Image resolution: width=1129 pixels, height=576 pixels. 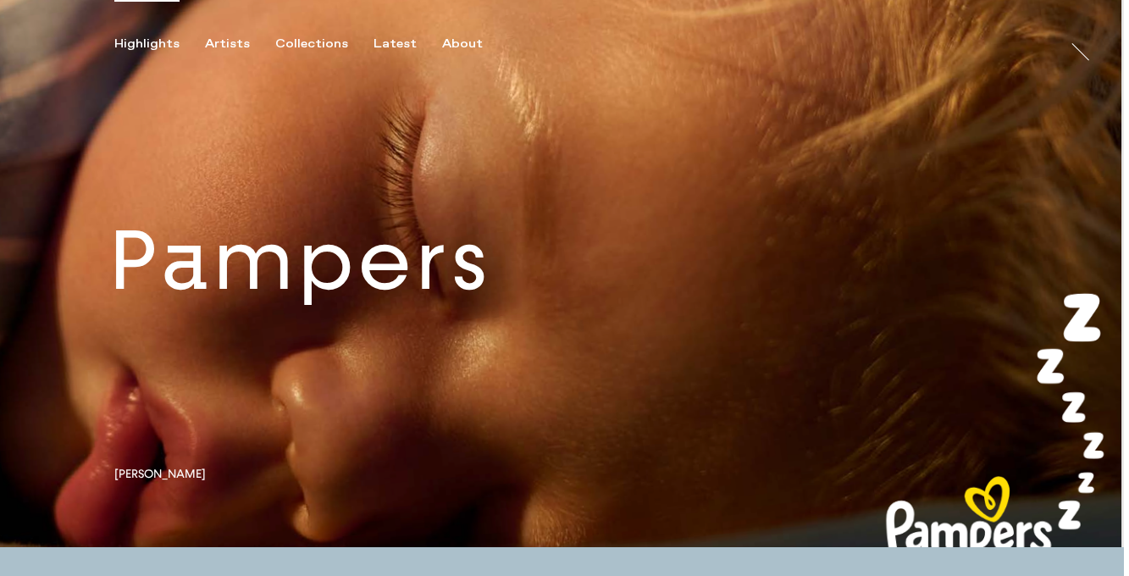 I want to click on button: Highlights, so click(x=159, y=44).